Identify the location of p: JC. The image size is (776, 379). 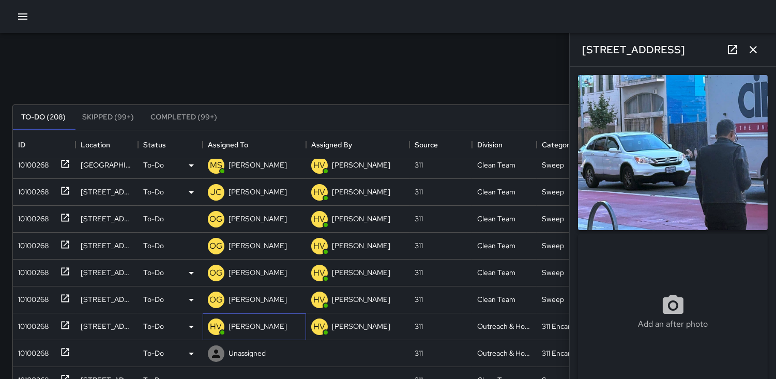
(216, 192).